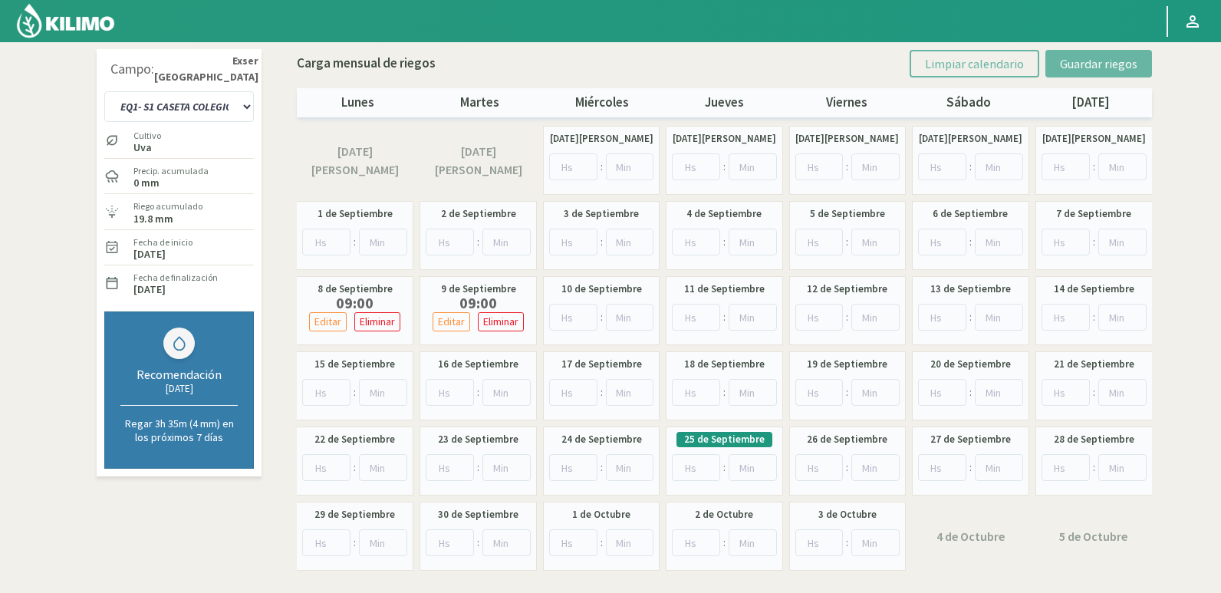 The image size is (1221, 593). What do you see at coordinates (147, 147) in the screenshot?
I see `label: Uva` at bounding box center [147, 147].